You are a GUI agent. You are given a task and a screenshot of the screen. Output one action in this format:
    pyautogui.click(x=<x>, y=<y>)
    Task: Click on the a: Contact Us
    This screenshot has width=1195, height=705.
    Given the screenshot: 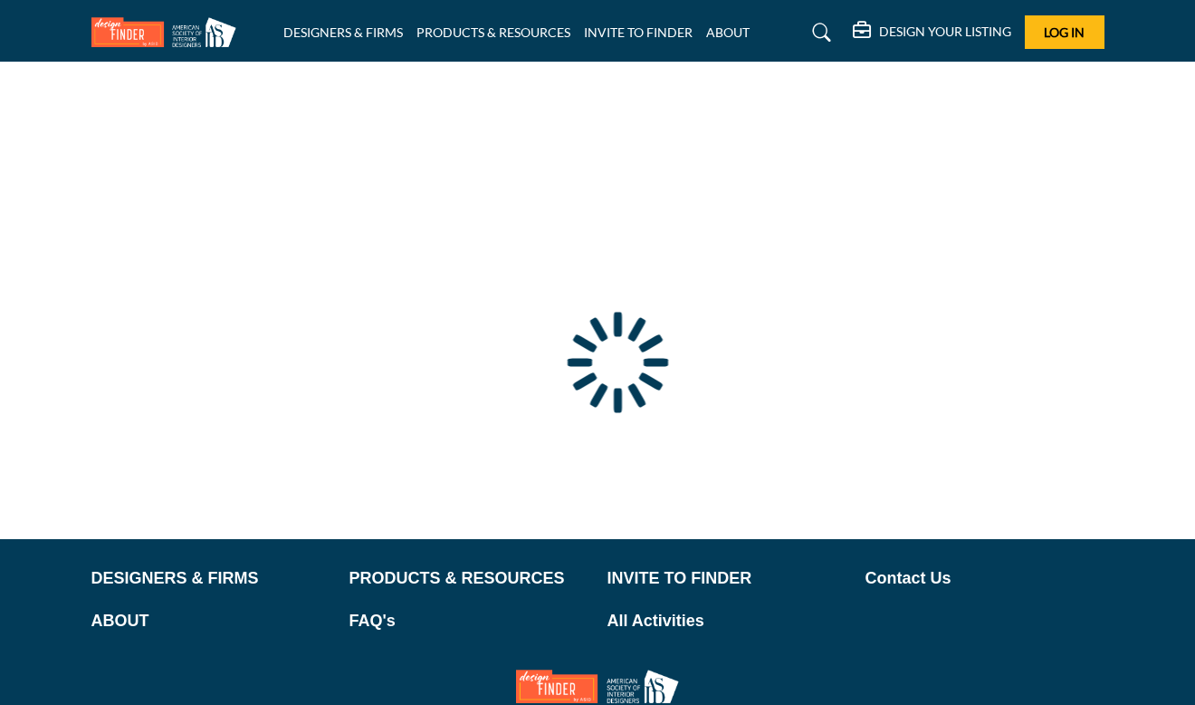 What is the action you would take?
    pyautogui.click(x=985, y=578)
    